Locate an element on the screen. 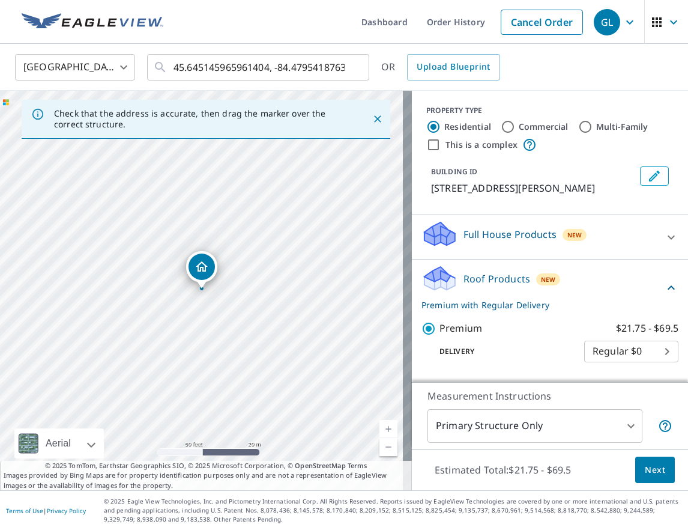 The height and width of the screenshot is (530, 688). label: This is a complex is located at coordinates (482, 145).